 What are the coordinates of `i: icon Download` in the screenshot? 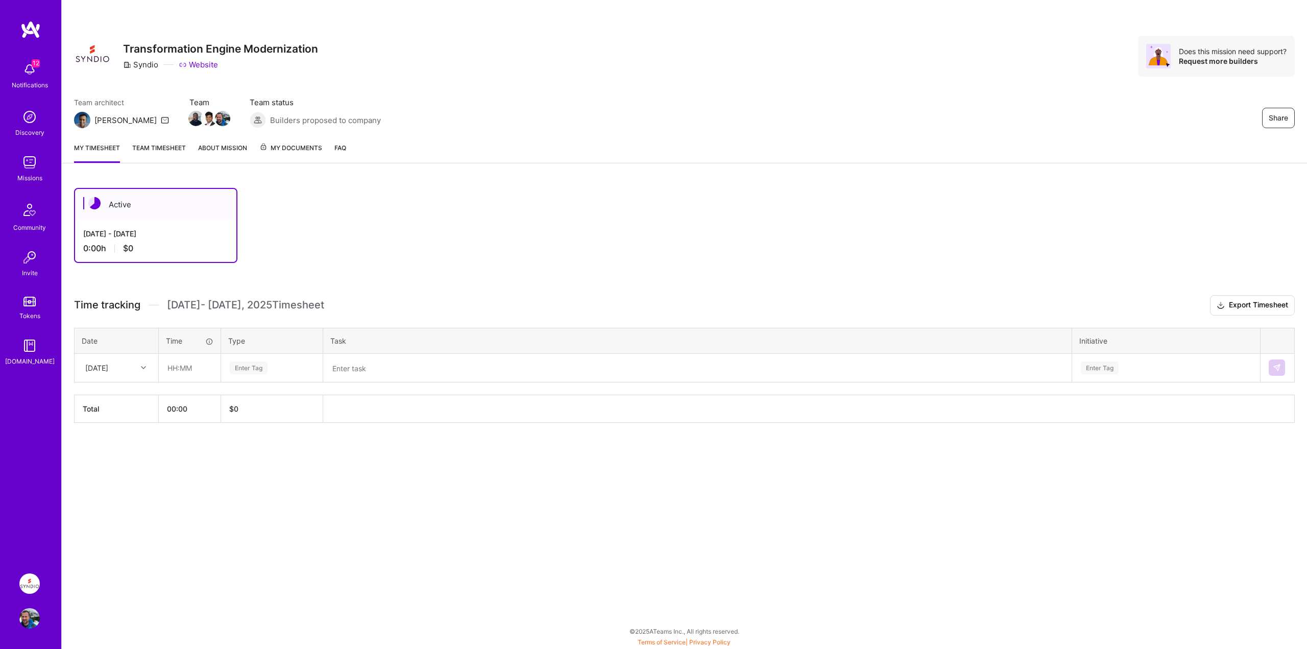 It's located at (1221, 305).